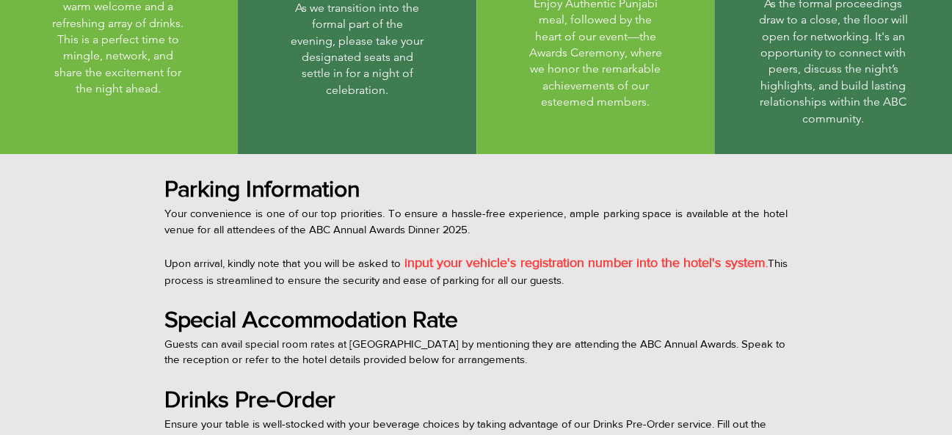  What do you see at coordinates (250, 399) in the screenshot?
I see `span: Drinks Pre-Order` at bounding box center [250, 399].